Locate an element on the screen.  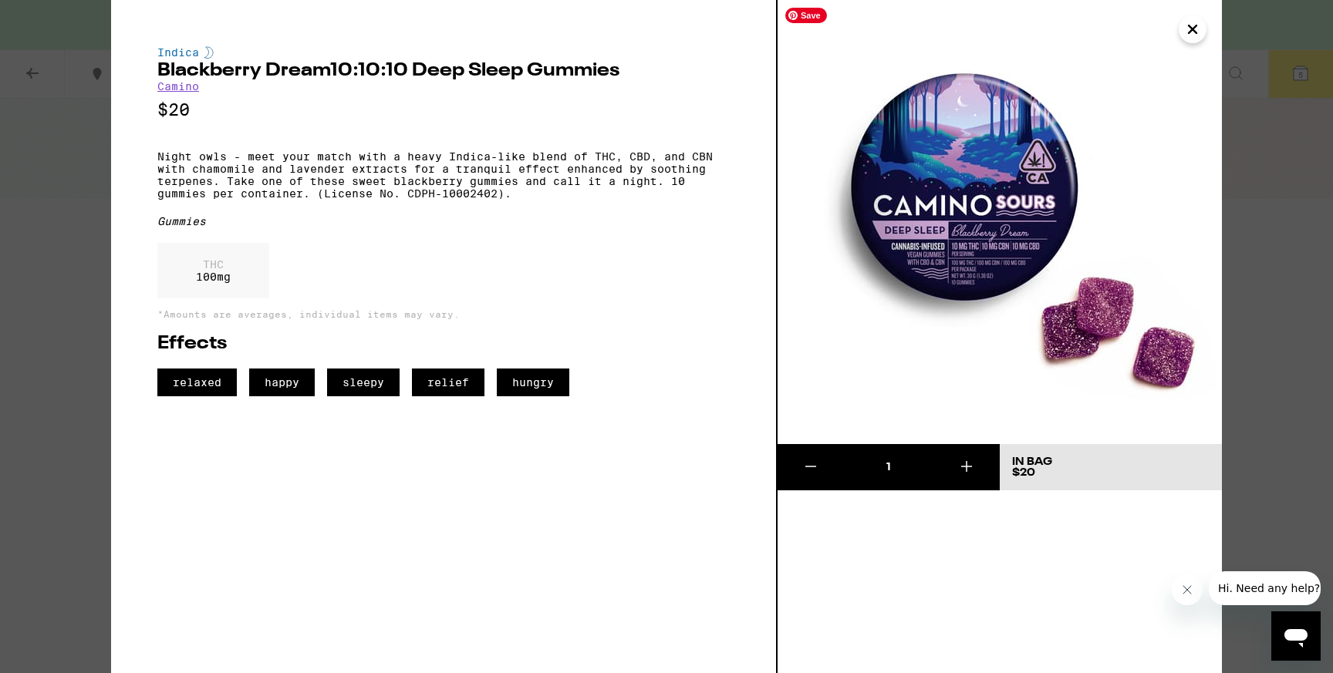
div: Gummies is located at coordinates (443, 221).